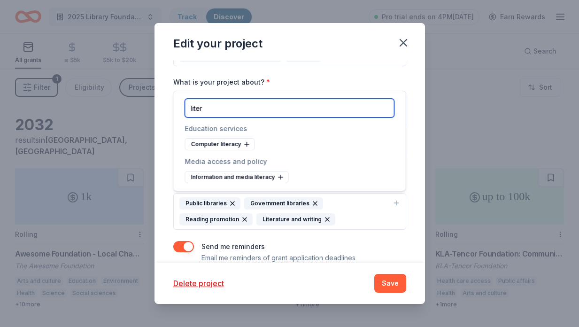 The height and width of the screenshot is (327, 579). I want to click on button: Public librariesGovernment librariesReading promotionLiterature and writing, so click(290, 211).